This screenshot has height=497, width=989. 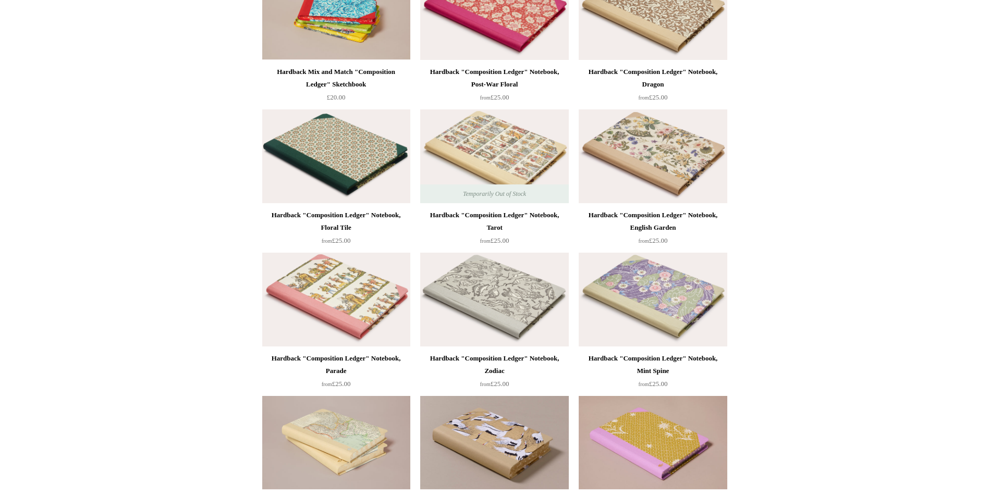 What do you see at coordinates (494, 365) in the screenshot?
I see `div: Hardback "Composition Ledger" Notebook, Zodiac` at bounding box center [494, 365].